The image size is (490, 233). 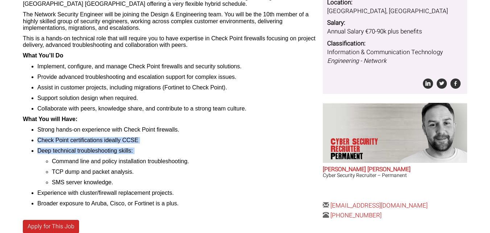 What do you see at coordinates (43, 55) in the screenshot?
I see `b: What You’ll Do` at bounding box center [43, 55].